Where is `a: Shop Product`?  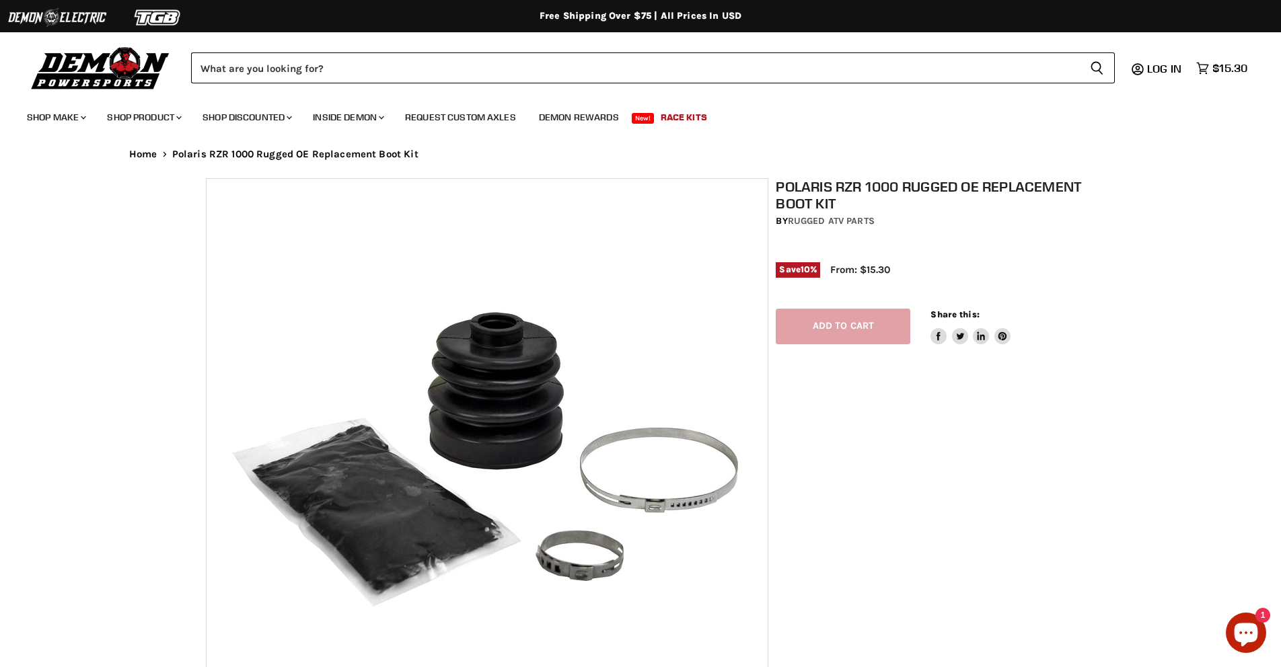 a: Shop Product is located at coordinates (143, 117).